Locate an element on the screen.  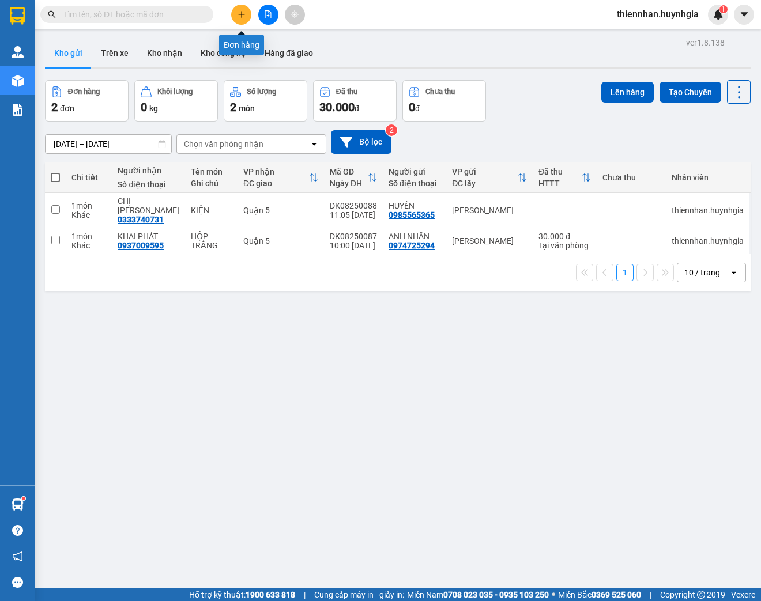
img: solution-icon is located at coordinates (17, 109).